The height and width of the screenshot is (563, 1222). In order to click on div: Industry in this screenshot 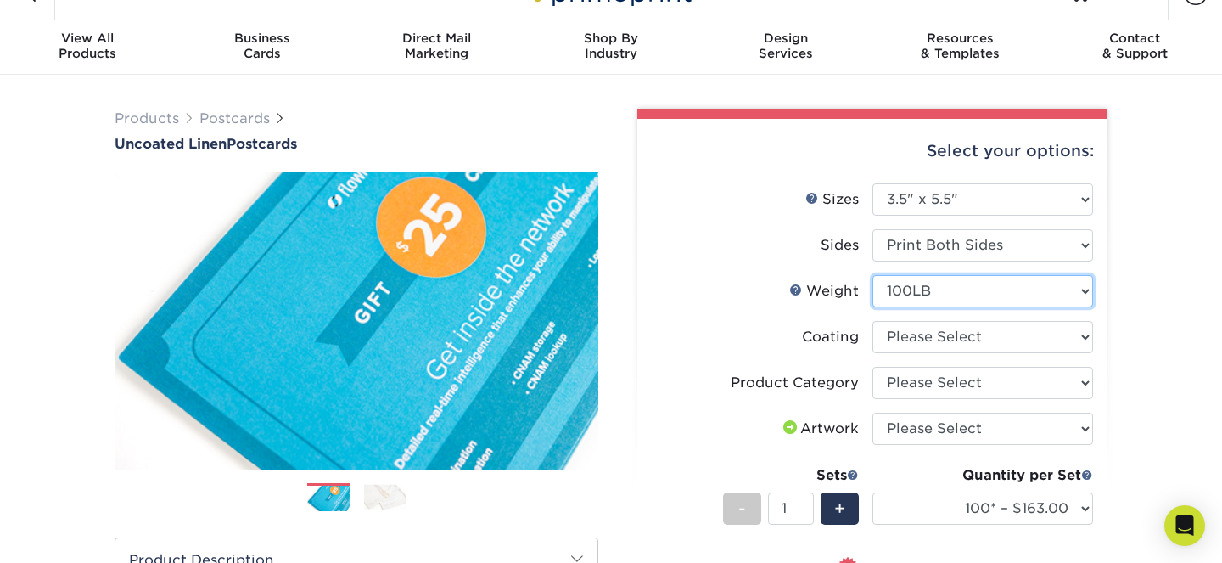, I will do `click(611, 46)`.